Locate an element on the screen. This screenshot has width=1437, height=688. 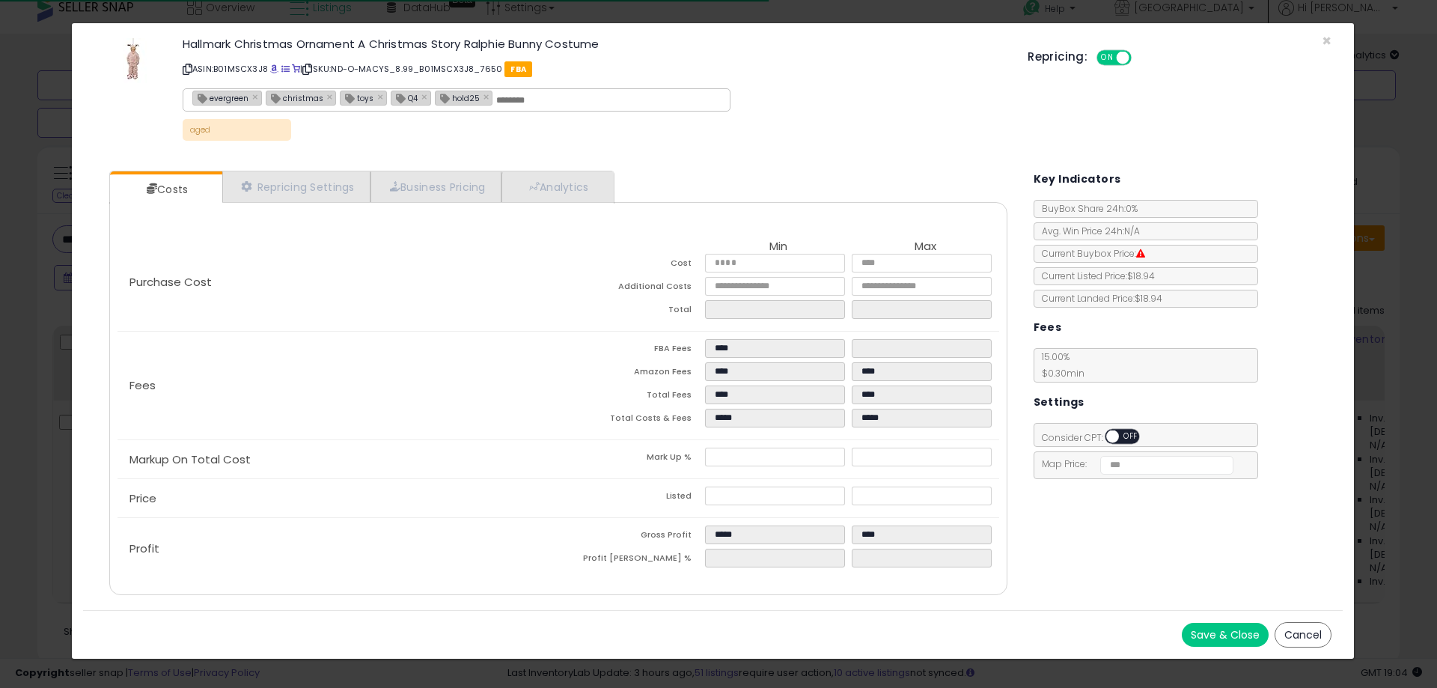
p: aged is located at coordinates (236, 129).